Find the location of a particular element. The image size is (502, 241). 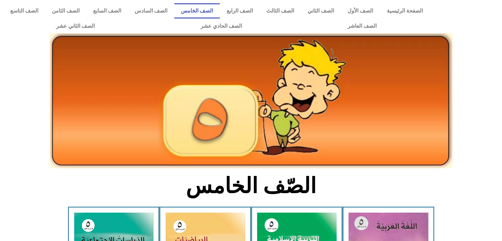

a: الصف العاشر is located at coordinates (362, 26).